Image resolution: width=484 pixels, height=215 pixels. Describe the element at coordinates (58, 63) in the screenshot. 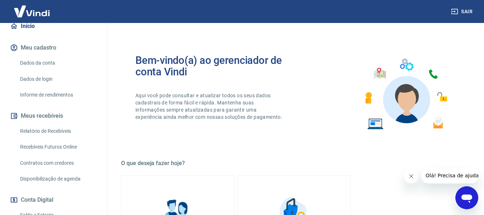

I see `a: Dados da conta` at that location.